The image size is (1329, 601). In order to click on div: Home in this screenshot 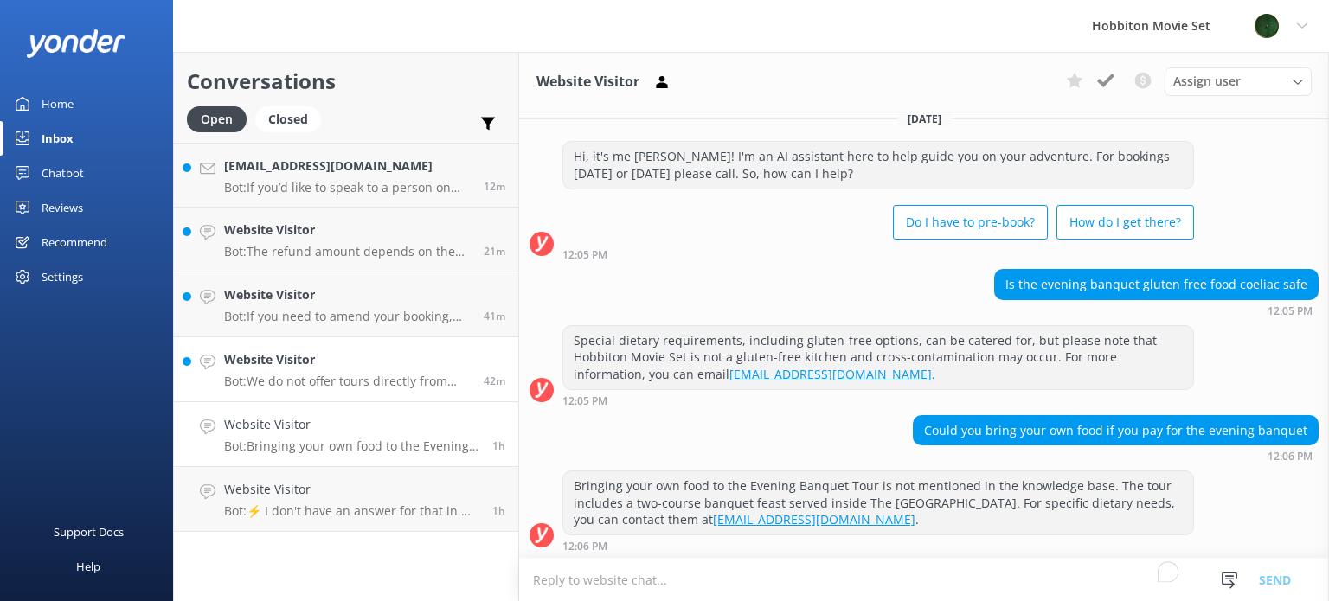, I will do `click(57, 104)`.